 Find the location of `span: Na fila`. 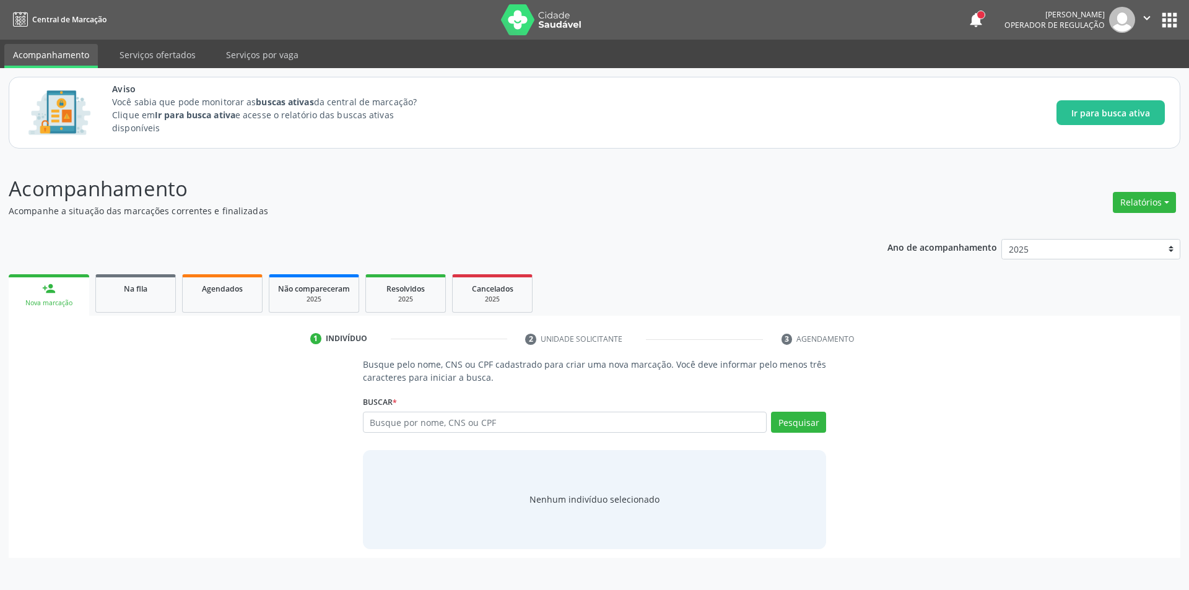

span: Na fila is located at coordinates (136, 289).